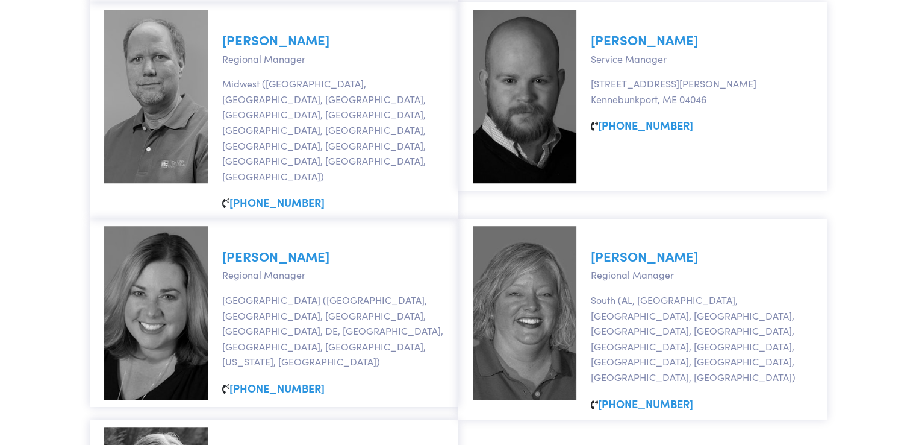 This screenshot has width=916, height=445. I want to click on img: david-larson.jpg, so click(156, 96).